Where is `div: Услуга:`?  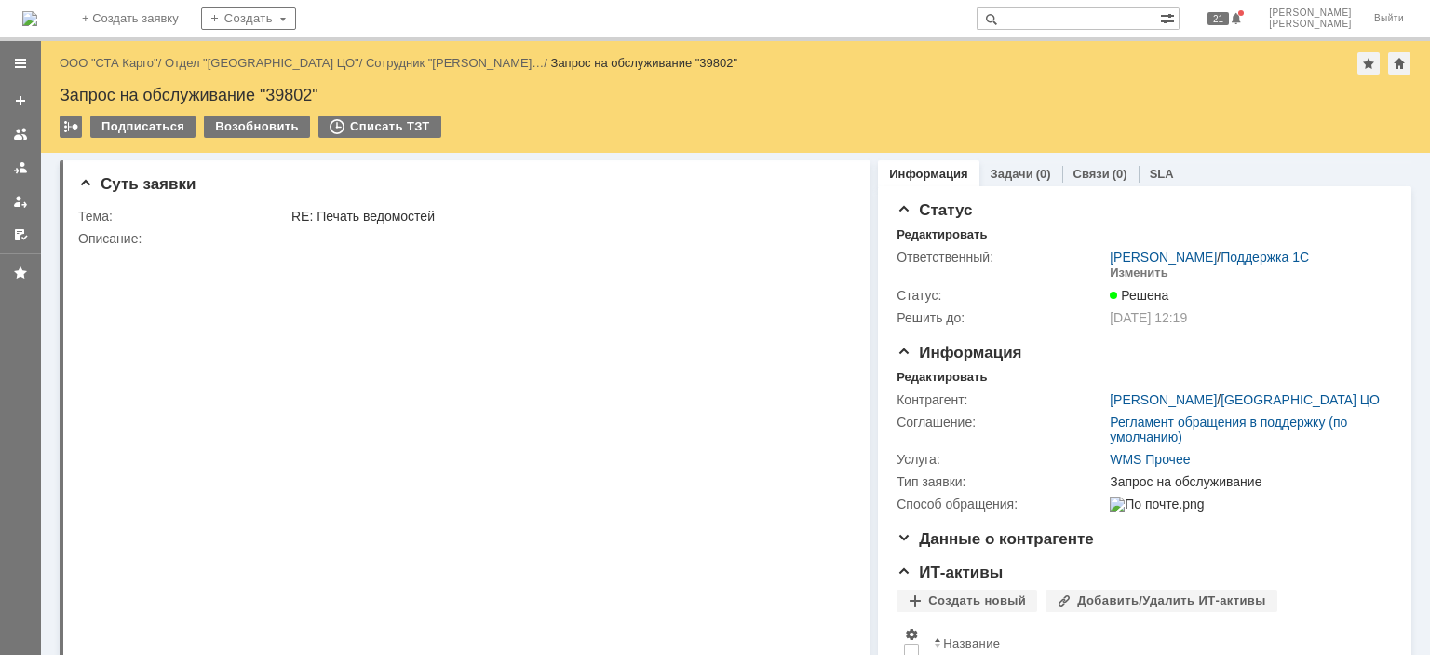 div: Услуга: is located at coordinates (1001, 459).